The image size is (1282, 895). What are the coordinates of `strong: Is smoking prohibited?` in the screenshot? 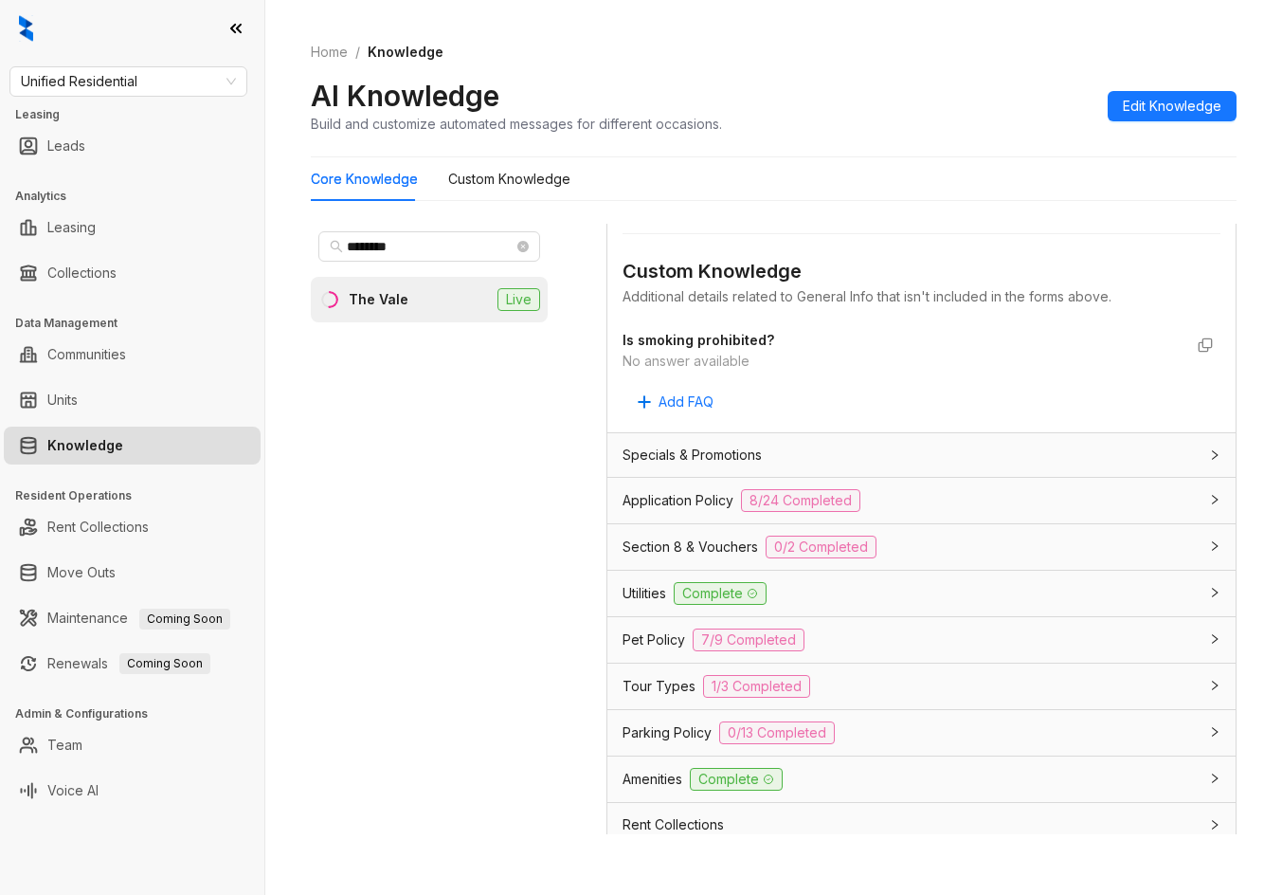 It's located at (699, 339).